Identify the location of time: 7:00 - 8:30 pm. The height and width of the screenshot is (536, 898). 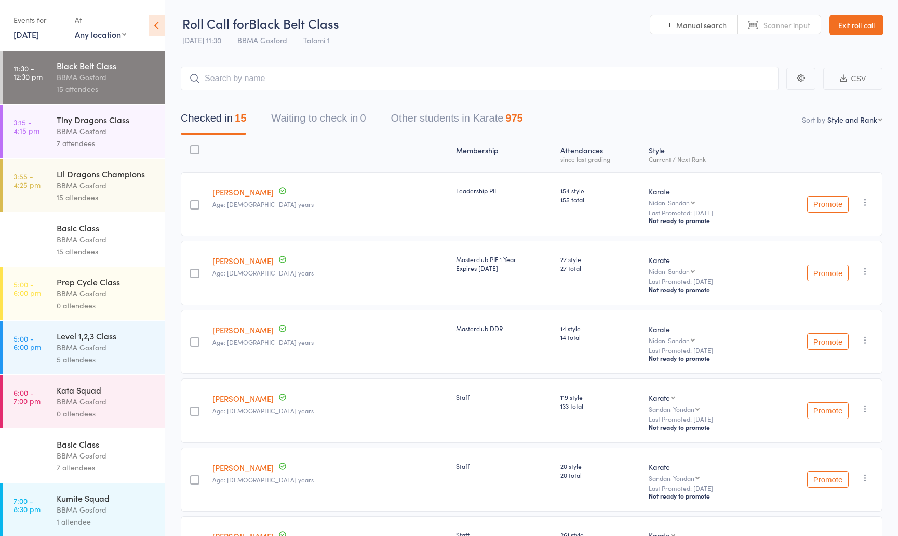
(27, 504).